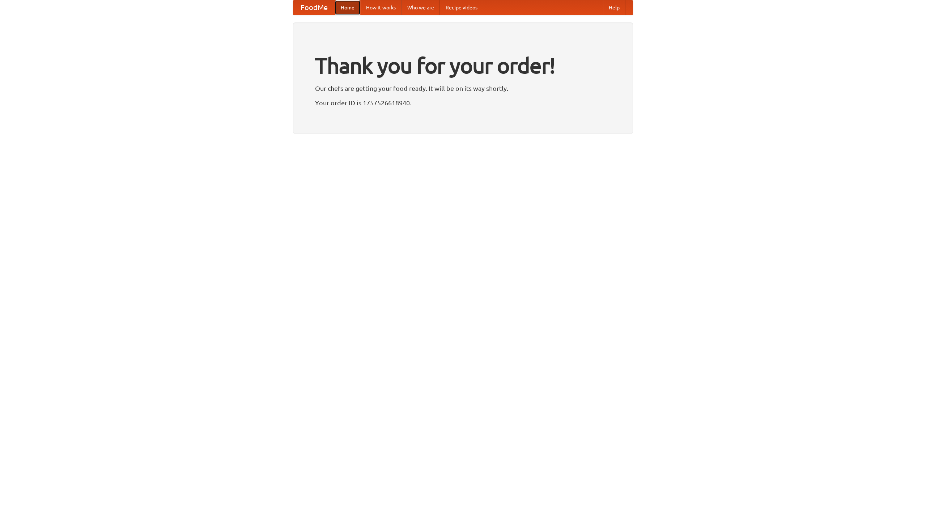  I want to click on a: Recipe videos, so click(462, 8).